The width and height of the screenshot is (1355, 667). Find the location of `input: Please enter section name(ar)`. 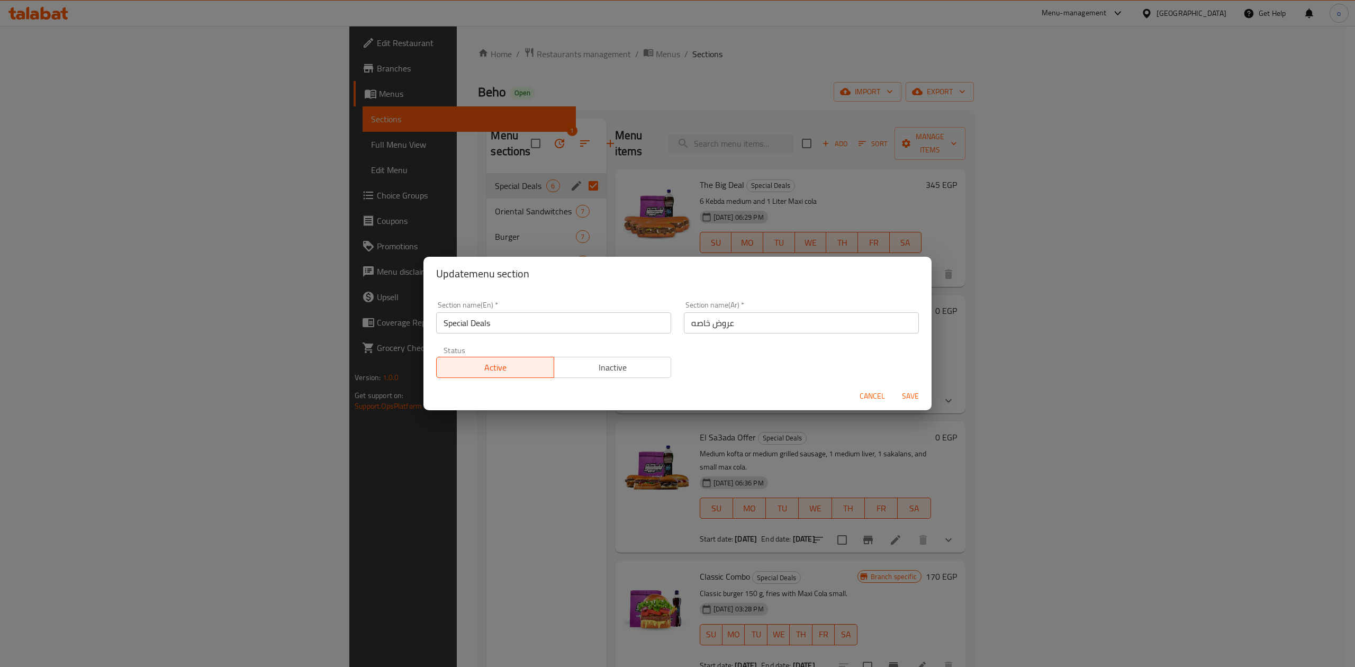

input: Please enter section name(ar) is located at coordinates (801, 323).